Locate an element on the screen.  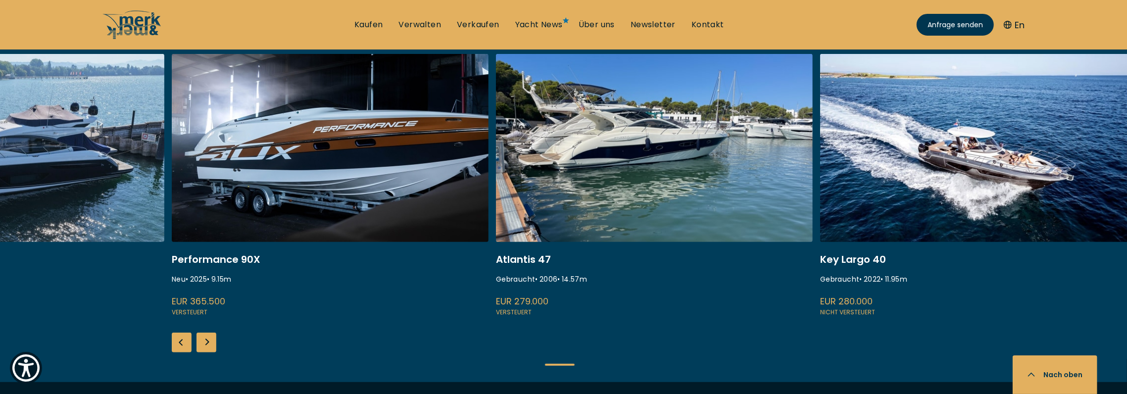
a: Über uns is located at coordinates (597, 25).